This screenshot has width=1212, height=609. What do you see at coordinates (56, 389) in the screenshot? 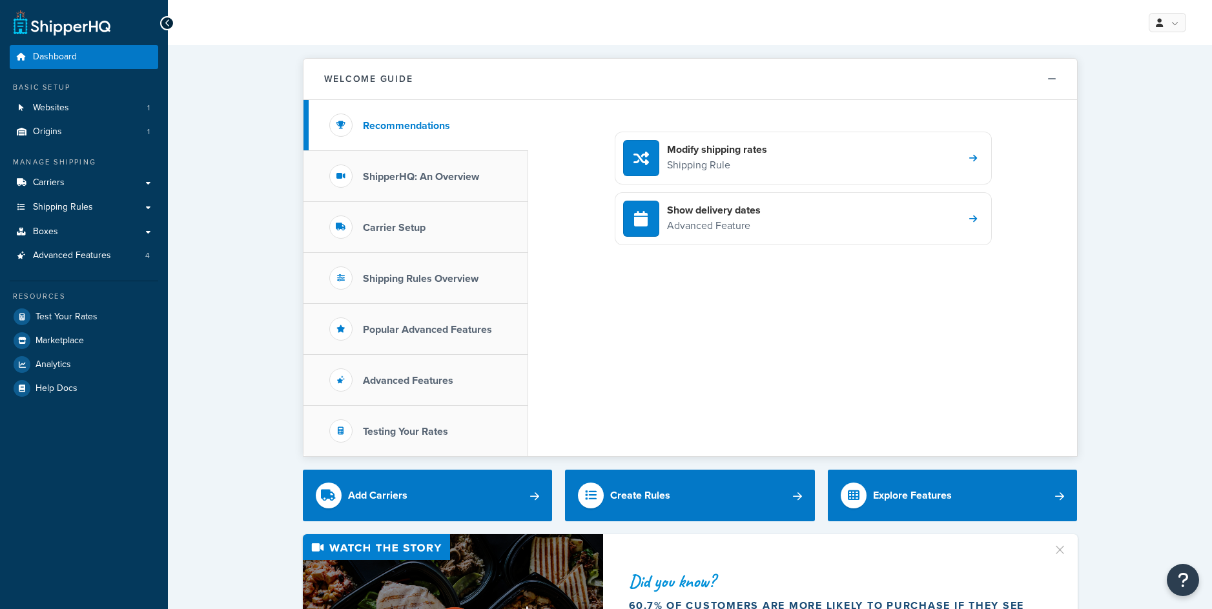
I see `span: Help Docs` at bounding box center [56, 389].